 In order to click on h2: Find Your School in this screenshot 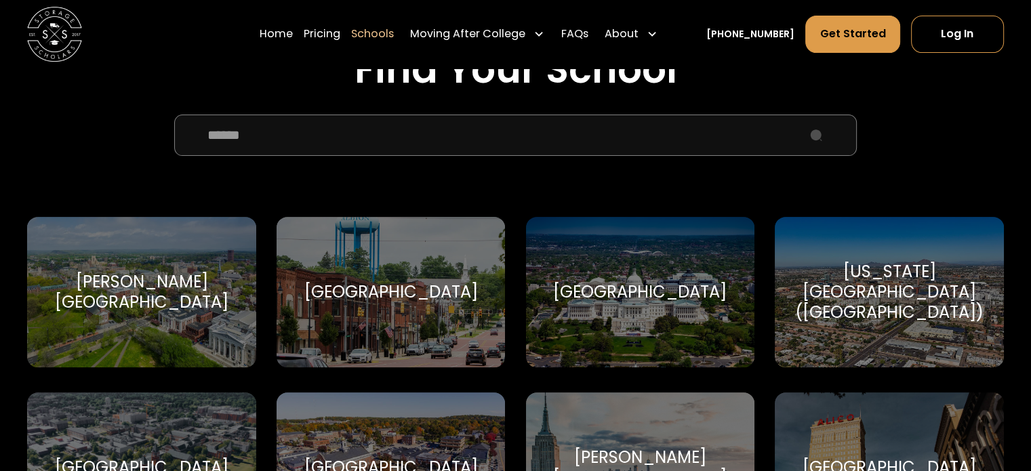, I will do `click(515, 70)`.